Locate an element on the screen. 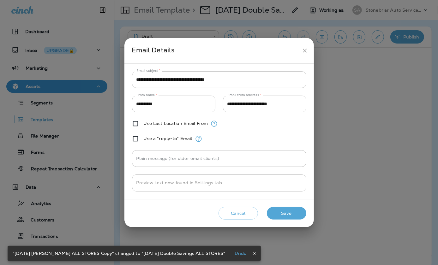 The image size is (438, 265). label: Email from address is located at coordinates (244, 95).